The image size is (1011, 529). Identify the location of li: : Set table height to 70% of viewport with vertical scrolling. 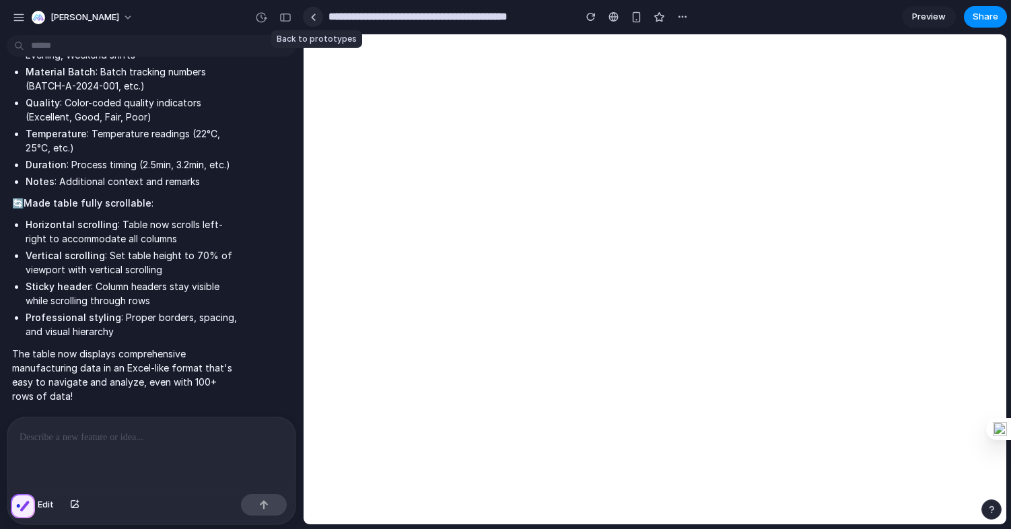
(131, 262).